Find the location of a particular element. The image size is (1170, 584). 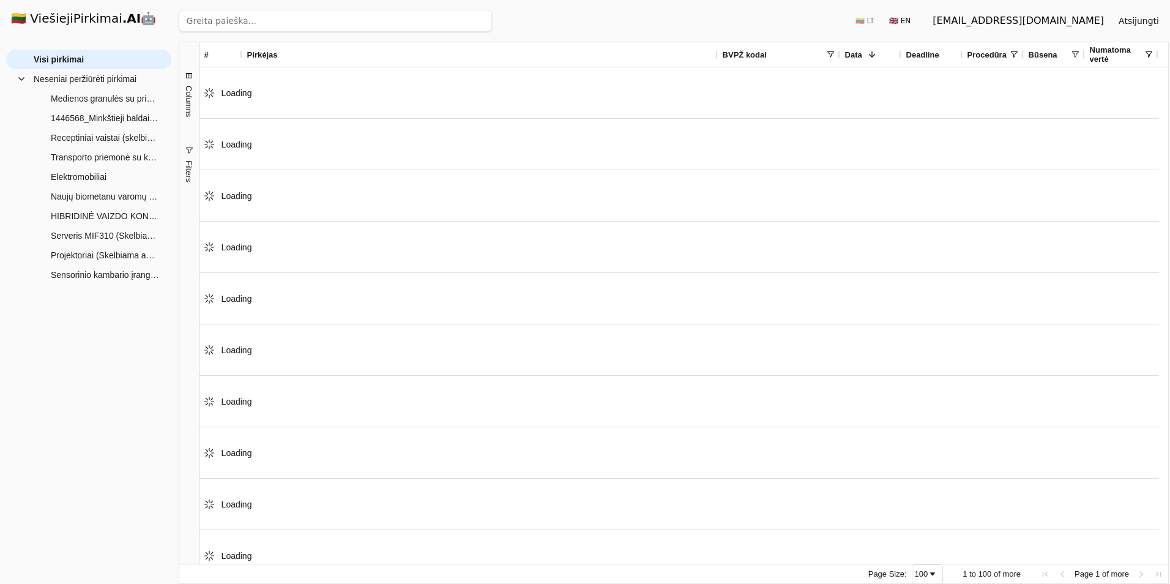

input: Greita paieška... is located at coordinates (335, 21).